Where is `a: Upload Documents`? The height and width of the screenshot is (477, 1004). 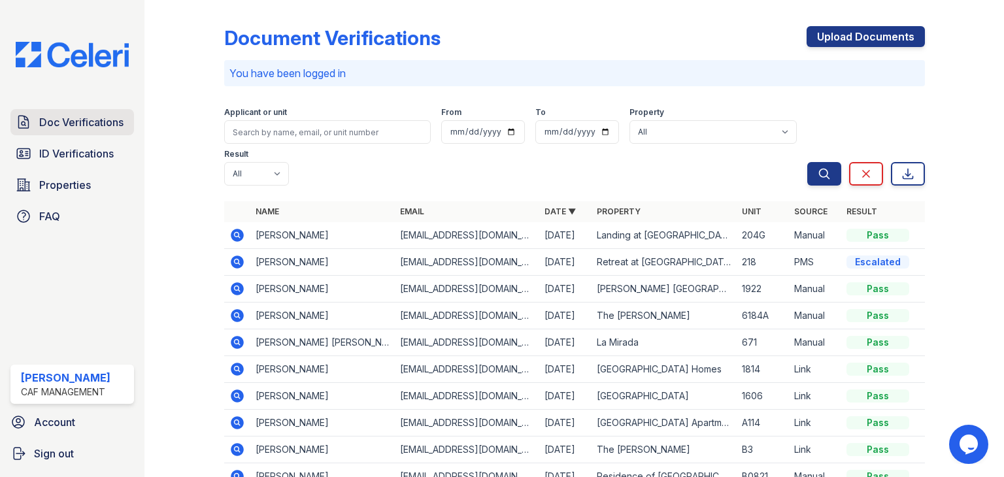
a: Upload Documents is located at coordinates (866, 37).